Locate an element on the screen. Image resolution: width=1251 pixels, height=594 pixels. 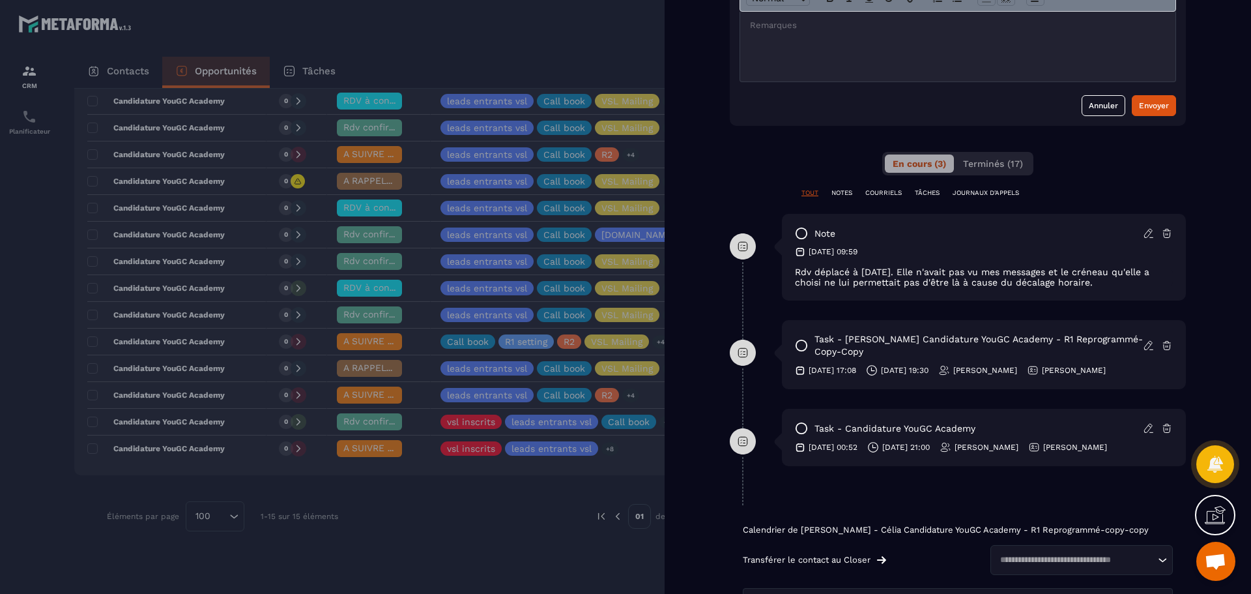
p: COURRIELS is located at coordinates (884, 193).